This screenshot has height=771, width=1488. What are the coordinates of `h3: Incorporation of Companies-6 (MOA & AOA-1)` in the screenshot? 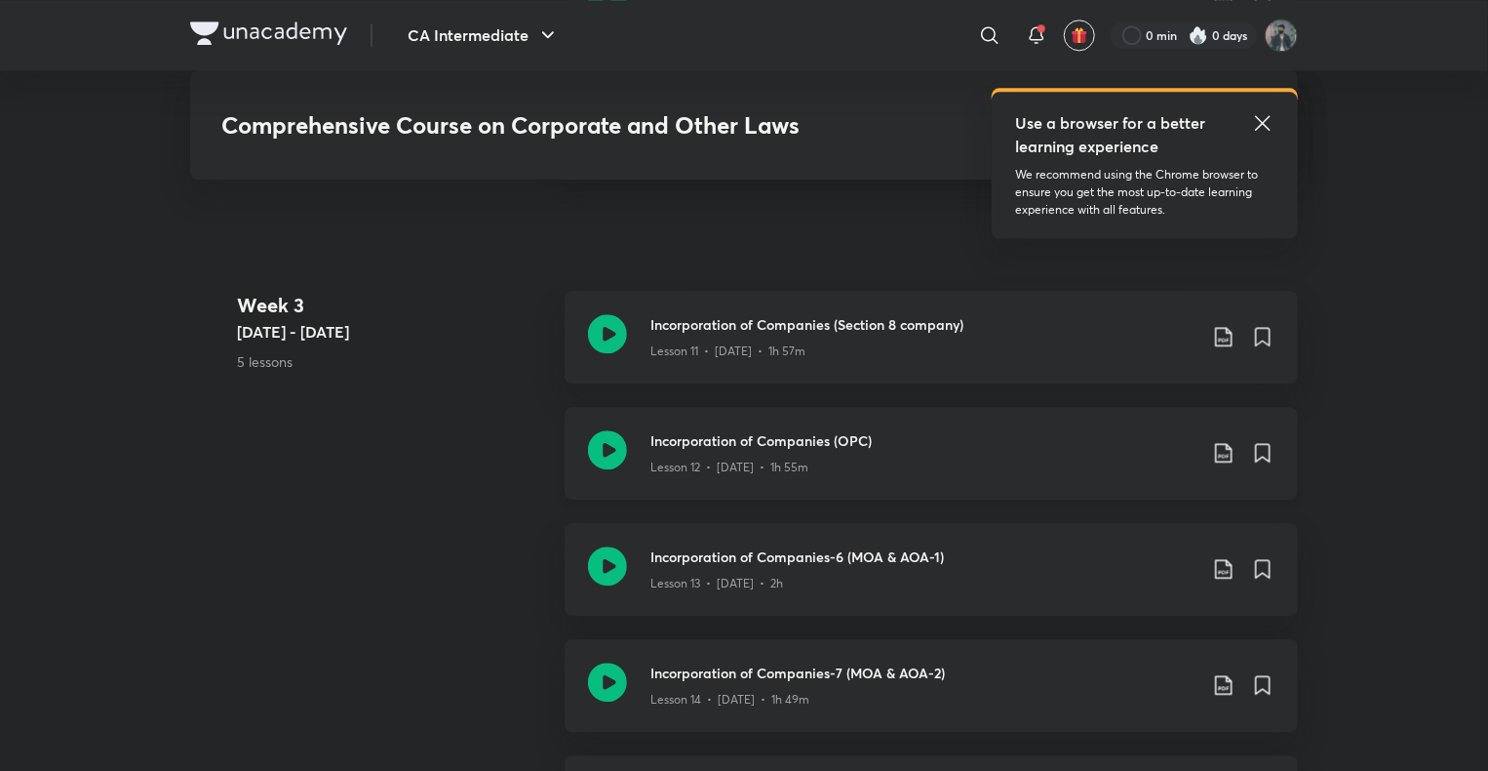 It's located at (924, 556).